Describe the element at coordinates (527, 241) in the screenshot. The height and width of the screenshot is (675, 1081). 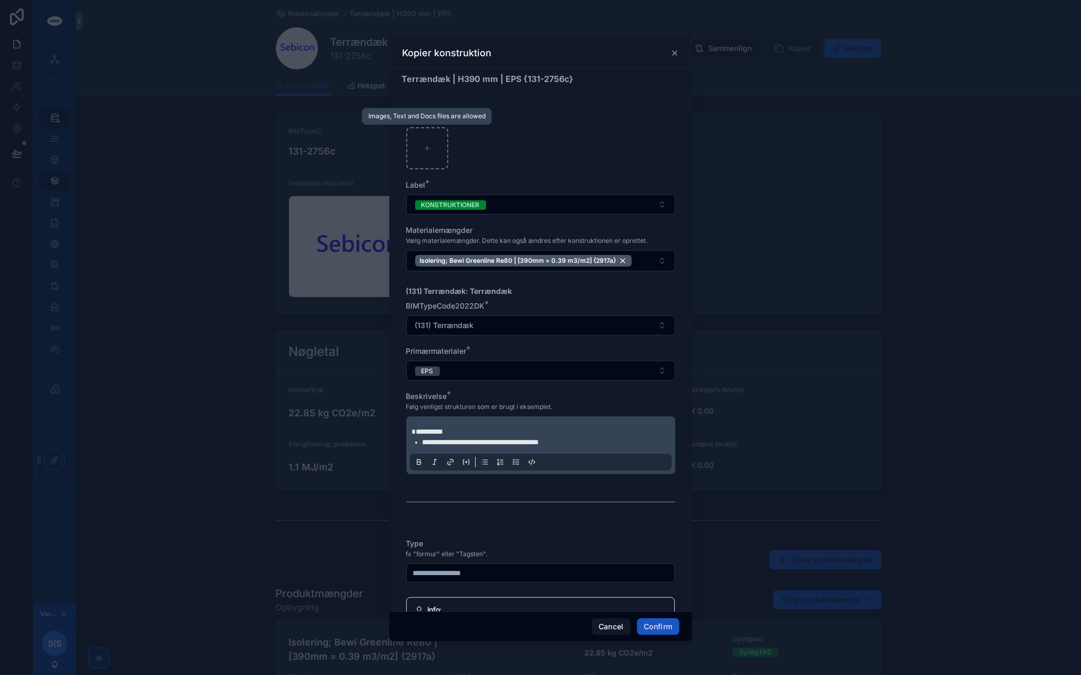
I see `span: Vælg materialemængder. Dette kan også ændres efter konstruktionen er oprettet.` at that location.